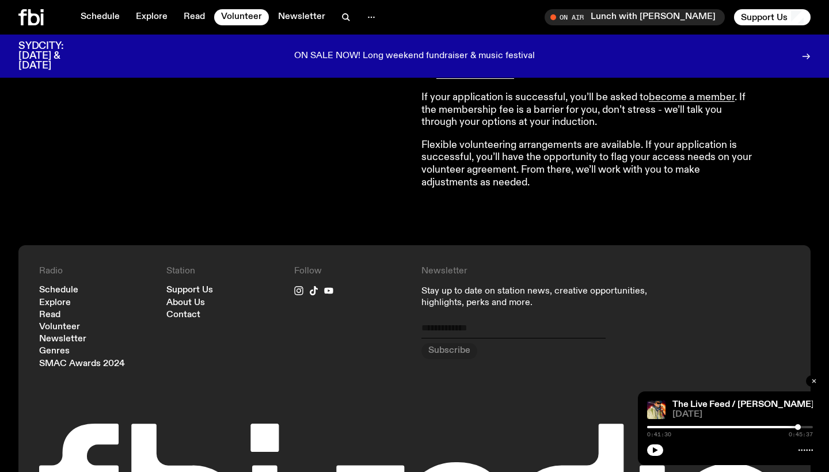 This screenshot has height=472, width=829. I want to click on p: If your application is successful, you’ll be asked to . If the membership fee is a barrier for yo..., so click(587, 110).